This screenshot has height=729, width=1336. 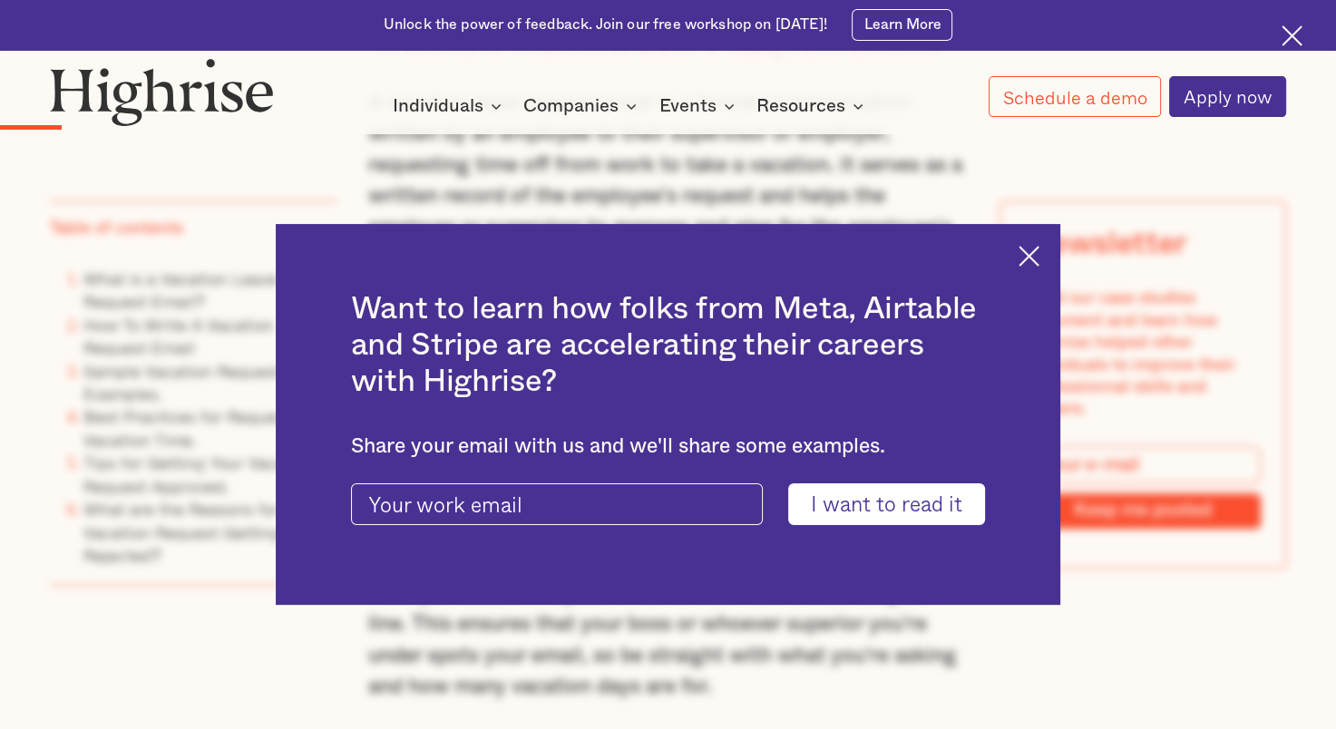 I want to click on a: Learn More, so click(x=901, y=24).